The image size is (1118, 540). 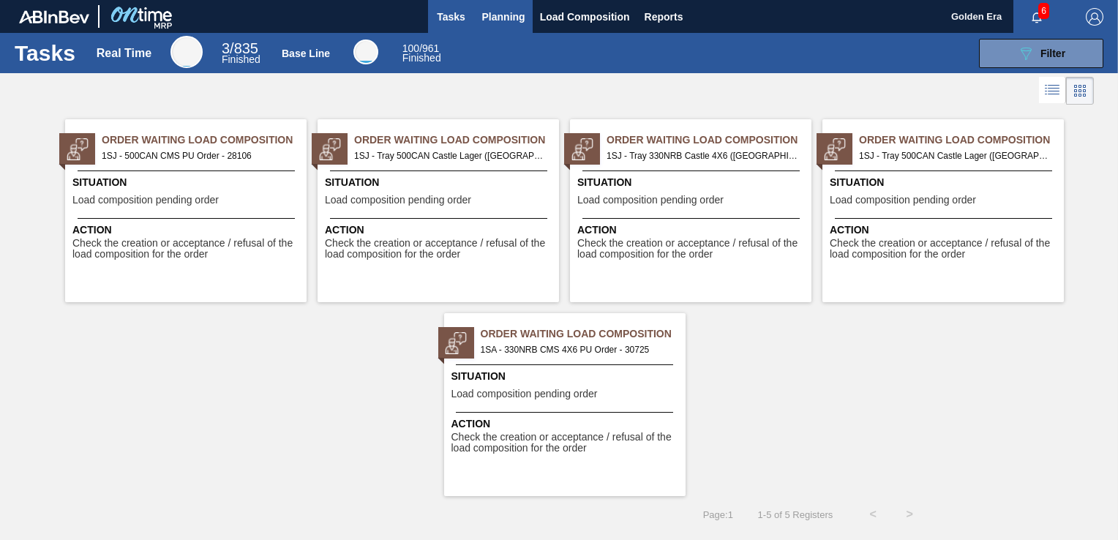 What do you see at coordinates (1037, 17) in the screenshot?
I see `button: Notifications` at bounding box center [1037, 17].